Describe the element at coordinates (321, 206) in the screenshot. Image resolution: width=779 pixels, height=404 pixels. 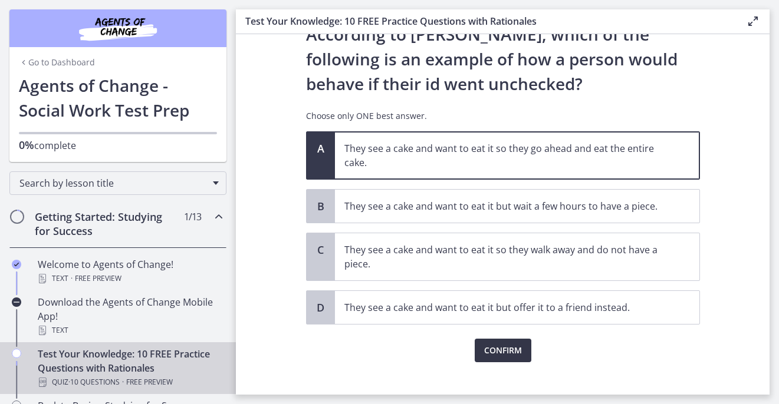
I see `span: B` at that location.